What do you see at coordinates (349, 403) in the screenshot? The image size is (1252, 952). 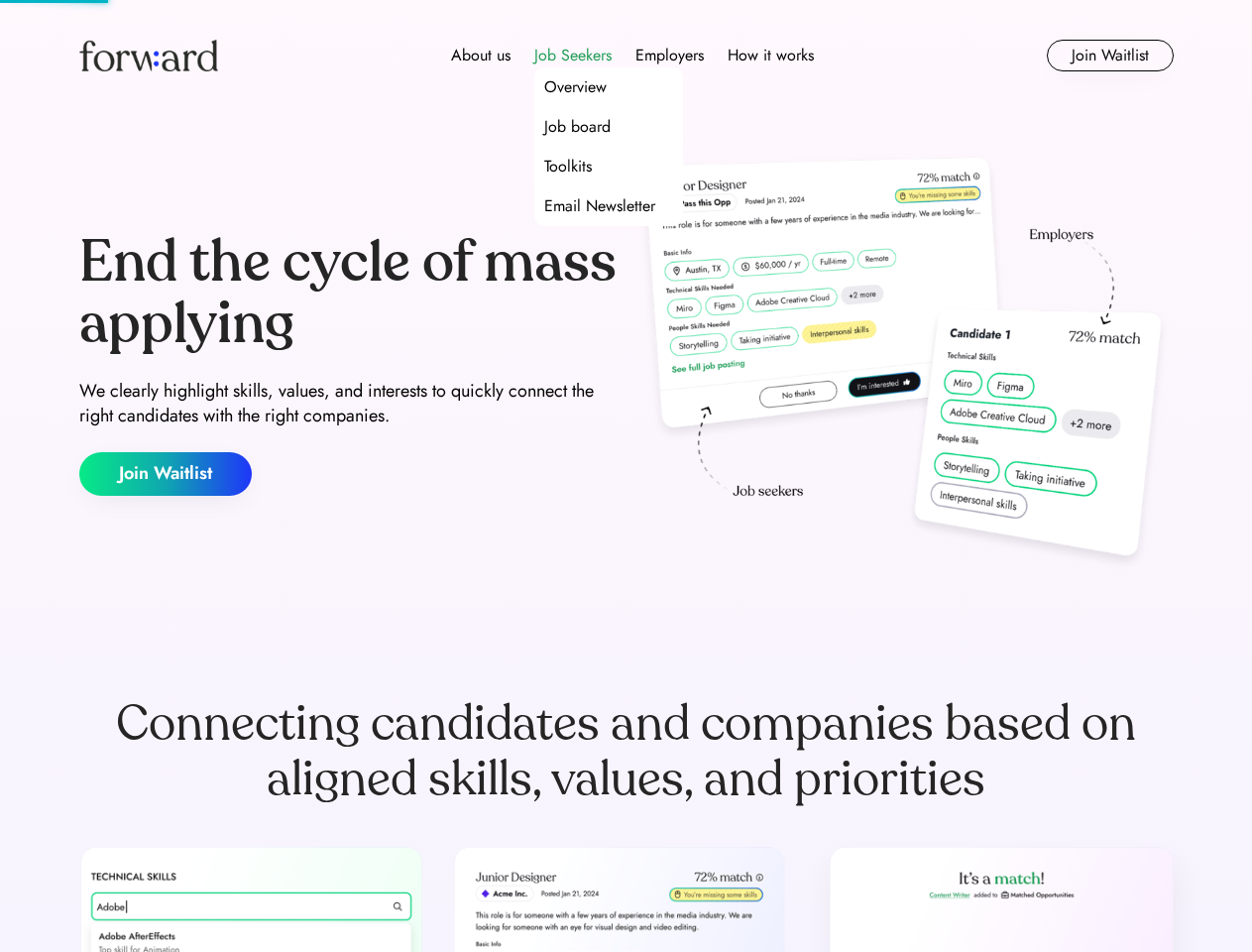 I see `div: We clearly highlight skills, values, and interests to quickly connect the right candidates with t...` at bounding box center [349, 403].